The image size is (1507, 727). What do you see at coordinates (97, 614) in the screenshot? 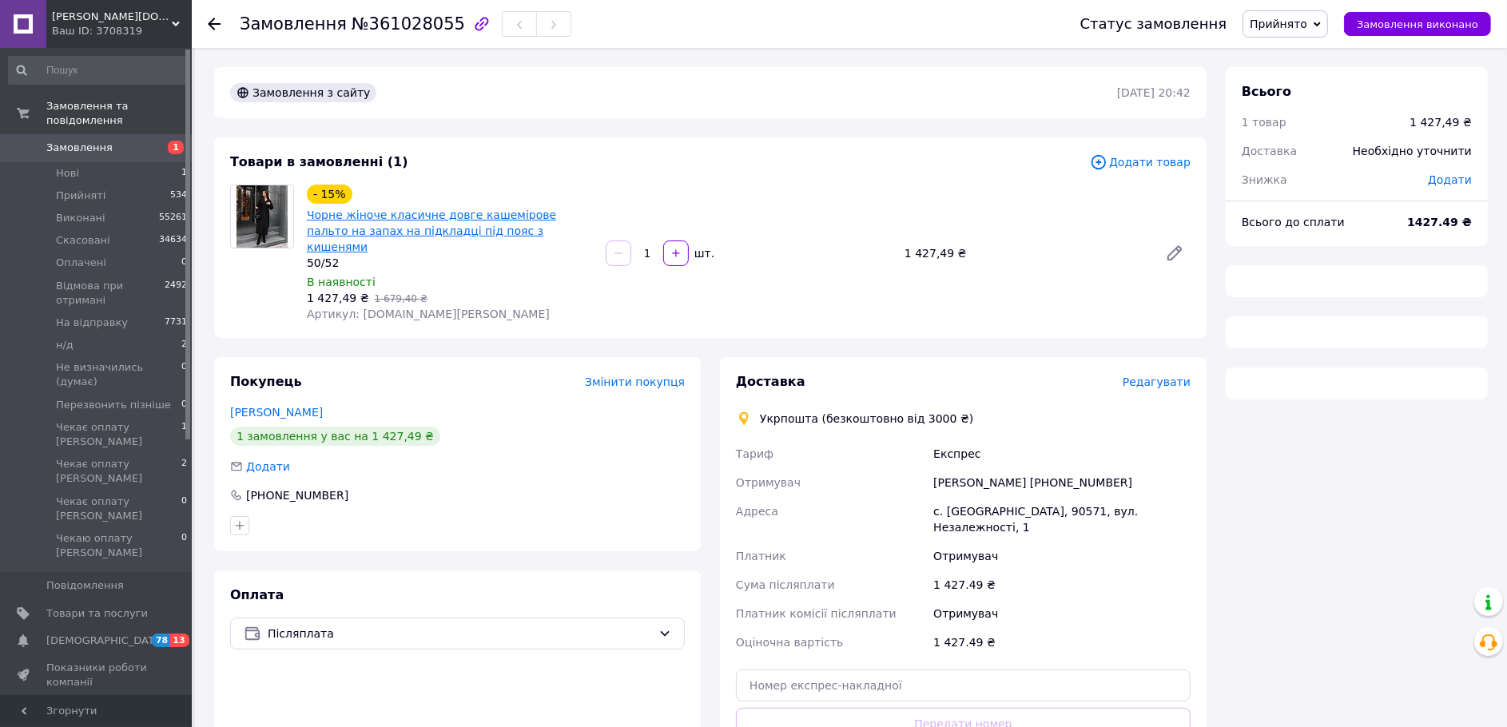
I see `span: Товари та послуги` at bounding box center [97, 614].